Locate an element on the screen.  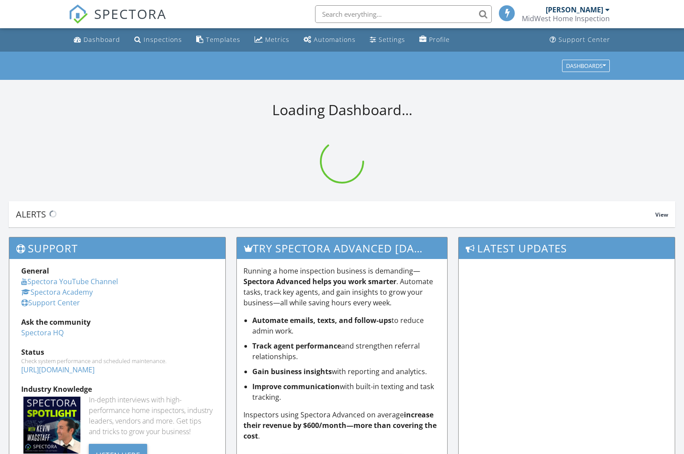
li: and strengthen referral relationships. is located at coordinates (346, 352).